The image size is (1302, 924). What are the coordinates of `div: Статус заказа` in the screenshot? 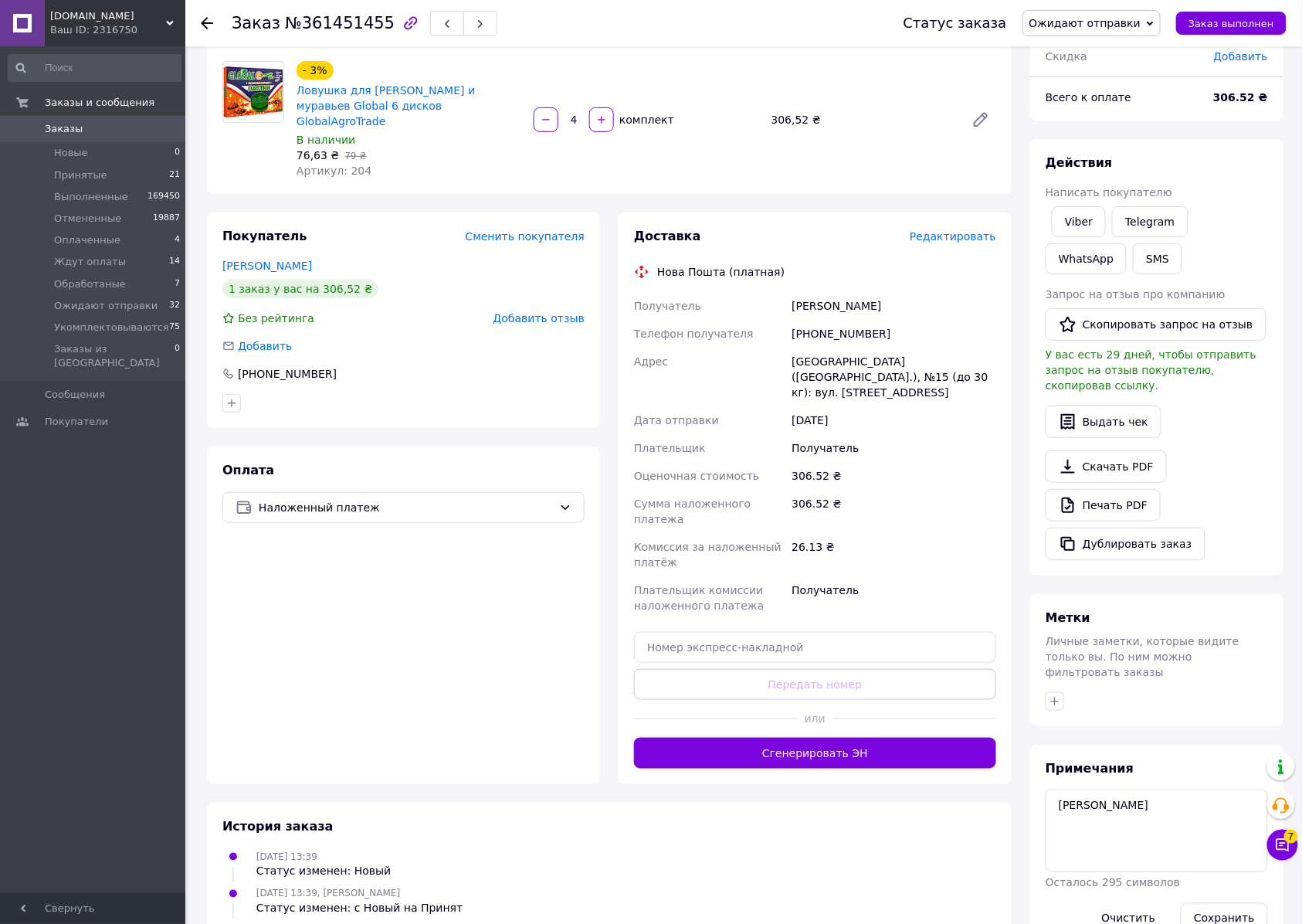 It's located at (956, 23).